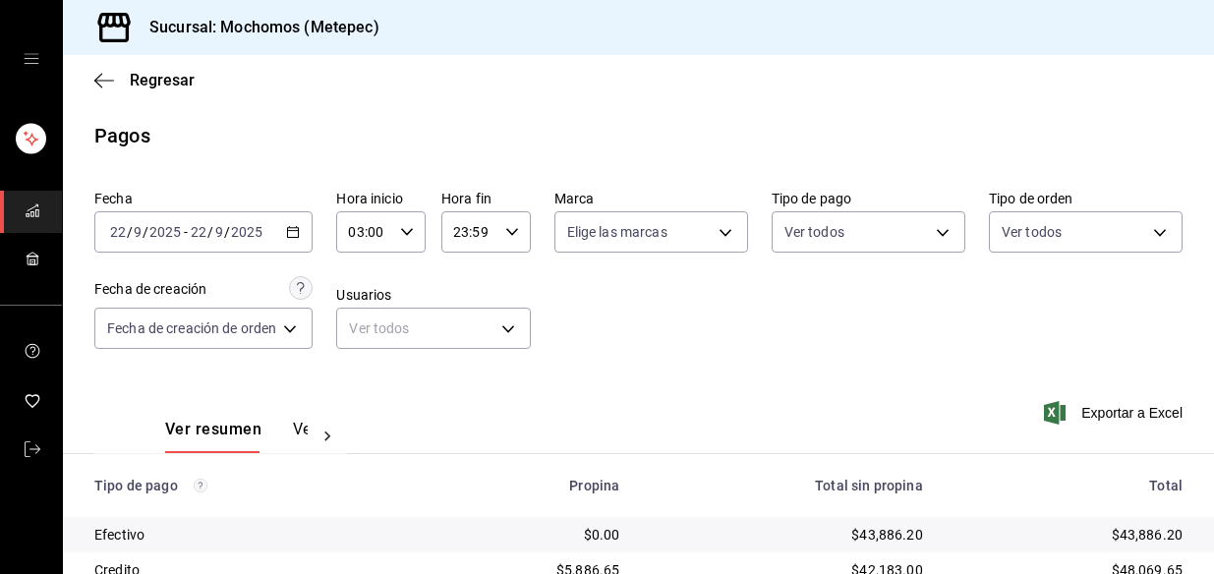 Image resolution: width=1214 pixels, height=574 pixels. Describe the element at coordinates (380, 199) in the screenshot. I see `label: Hora inicio` at that location.